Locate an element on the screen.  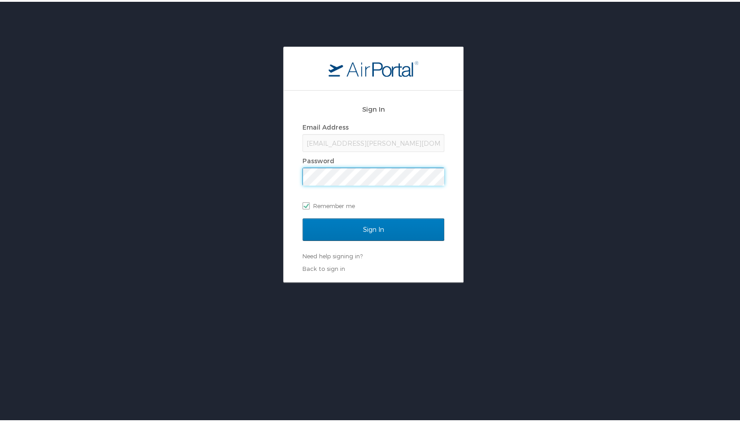
img: logo is located at coordinates (373, 67).